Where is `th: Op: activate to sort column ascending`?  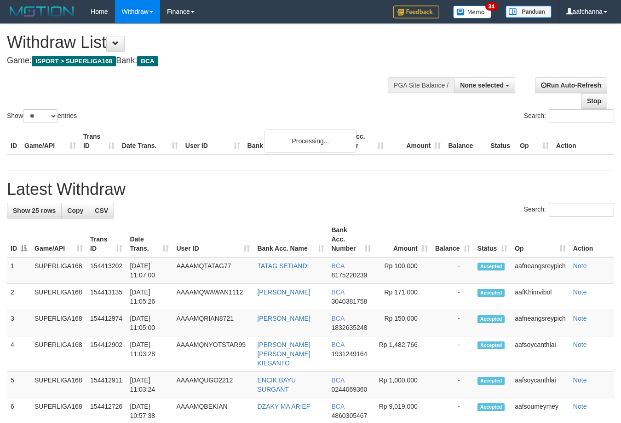
th: Op: activate to sort column ascending is located at coordinates (540, 239).